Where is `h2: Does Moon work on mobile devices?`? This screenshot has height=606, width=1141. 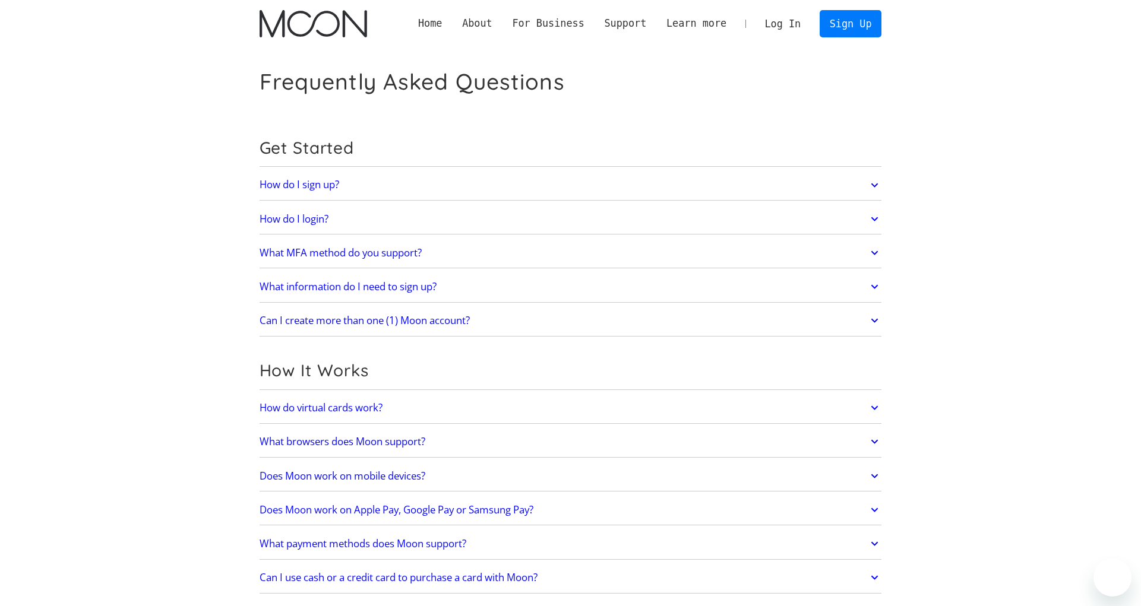
h2: Does Moon work on mobile devices? is located at coordinates (342, 476).